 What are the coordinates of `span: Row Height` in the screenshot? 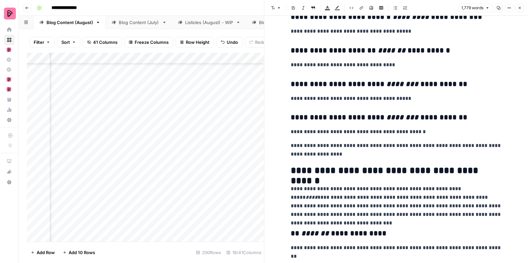 It's located at (198, 42).